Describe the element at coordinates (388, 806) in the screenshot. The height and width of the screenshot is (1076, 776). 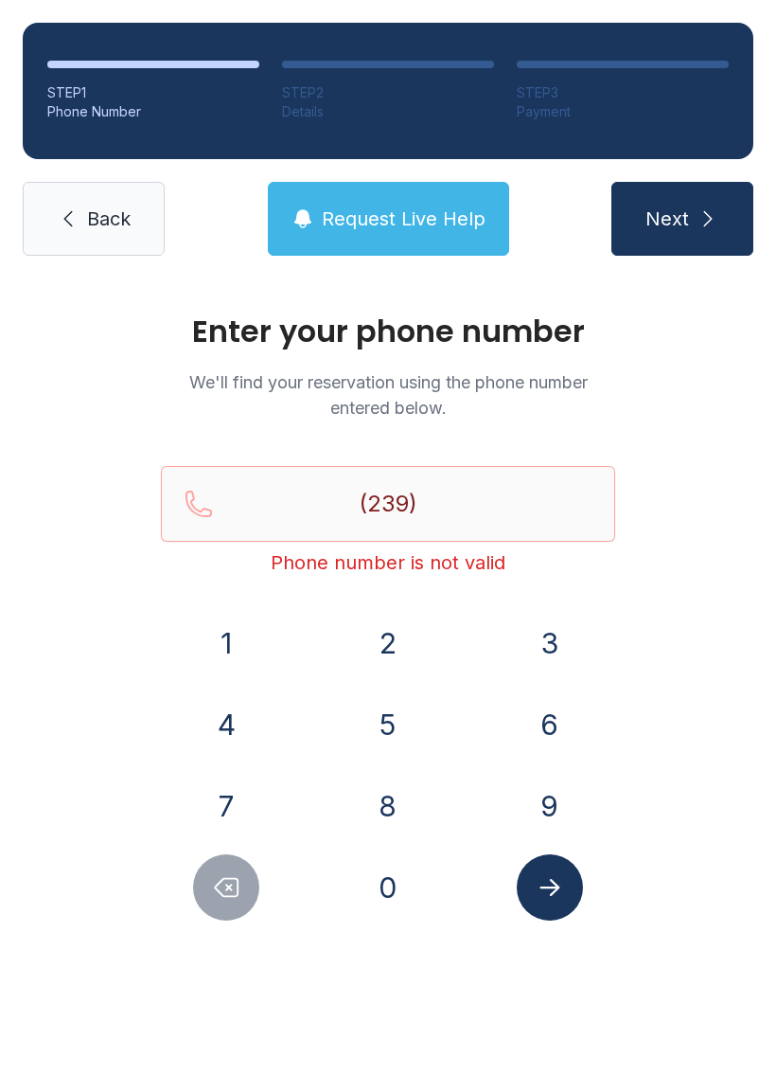
I see `button: 8` at that location.